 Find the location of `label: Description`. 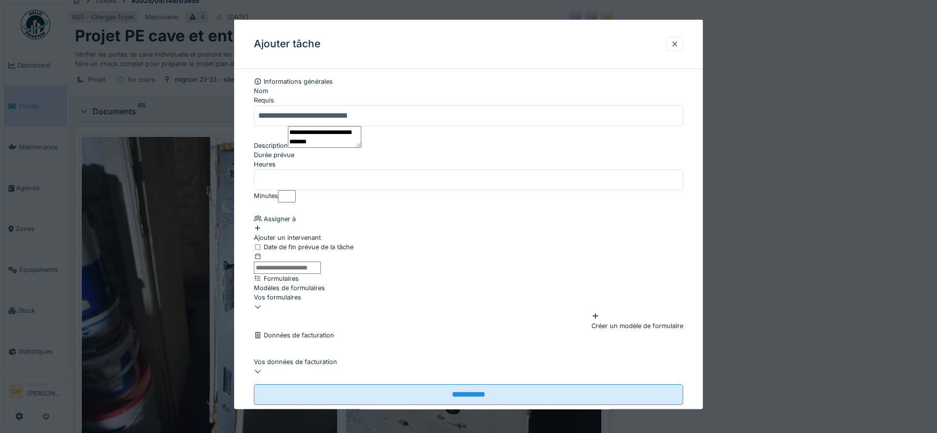

label: Description is located at coordinates (271, 145).